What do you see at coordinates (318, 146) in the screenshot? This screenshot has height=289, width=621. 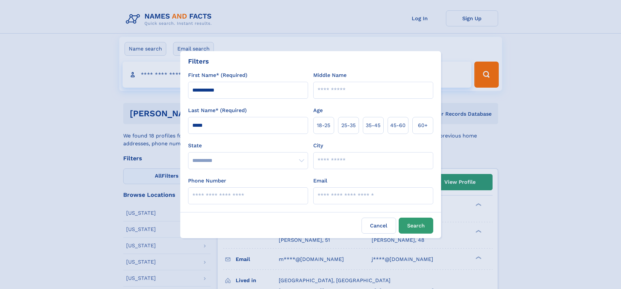 I see `label: City` at bounding box center [318, 146].